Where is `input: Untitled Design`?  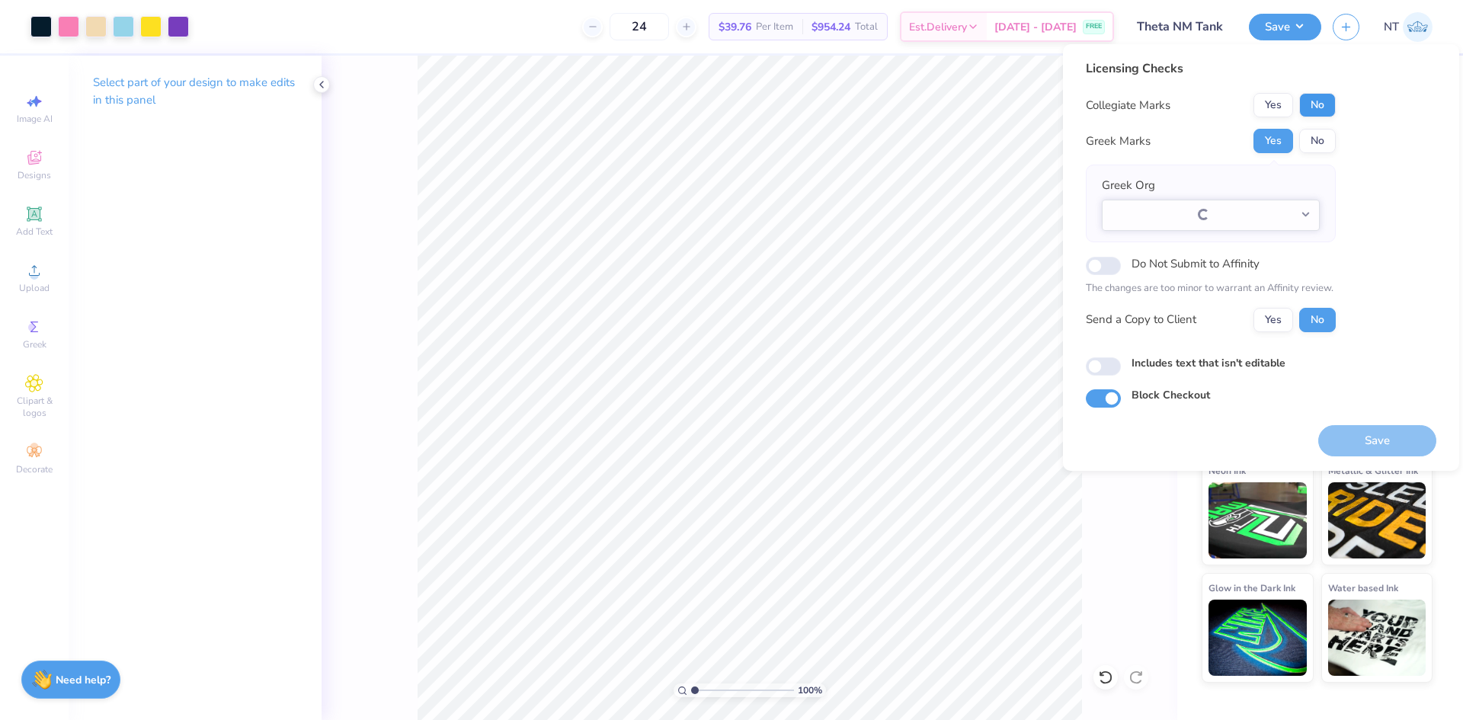 input: Untitled Design is located at coordinates (1181, 27).